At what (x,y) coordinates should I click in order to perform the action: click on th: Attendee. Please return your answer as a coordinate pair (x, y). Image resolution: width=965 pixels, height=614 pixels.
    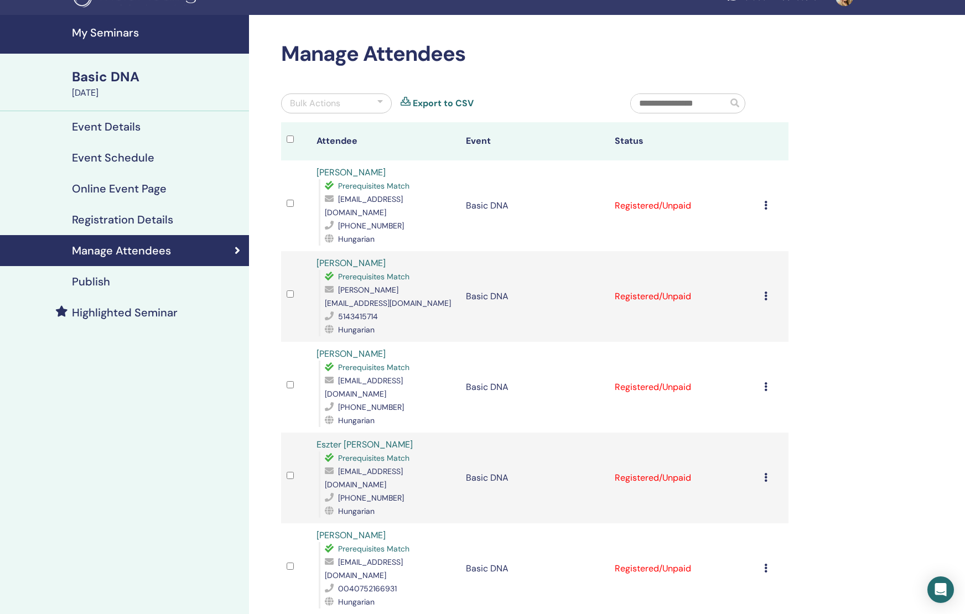
    Looking at the image, I should click on (386, 141).